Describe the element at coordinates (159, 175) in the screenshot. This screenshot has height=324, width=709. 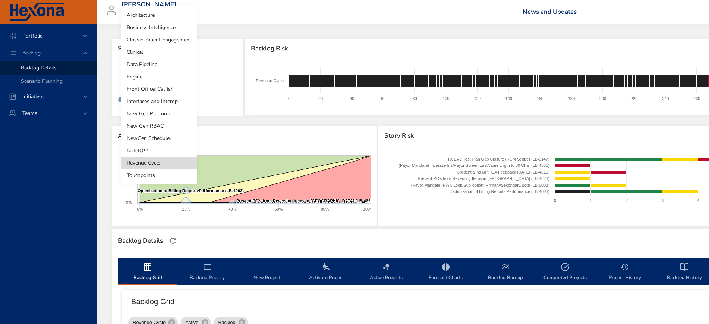
I see `li: Touchpoints` at that location.